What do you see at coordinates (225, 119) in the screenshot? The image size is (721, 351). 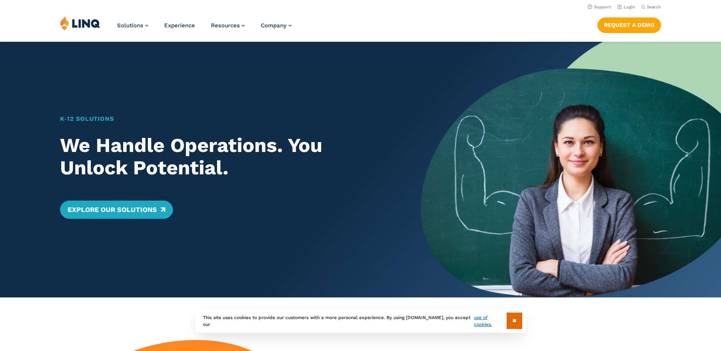 I see `h1: K‑12 Solutions` at bounding box center [225, 119].